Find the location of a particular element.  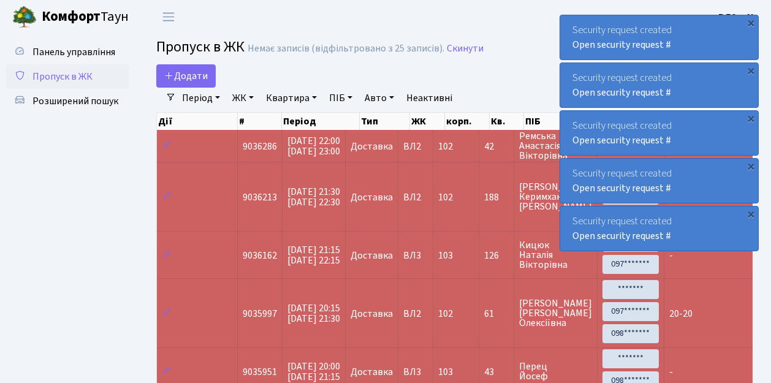

a: Неактивні is located at coordinates (429, 98).